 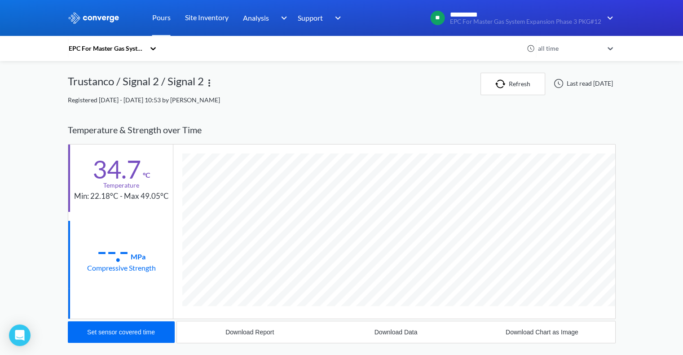 I want to click on div: Set sensor covered time, so click(x=121, y=332).